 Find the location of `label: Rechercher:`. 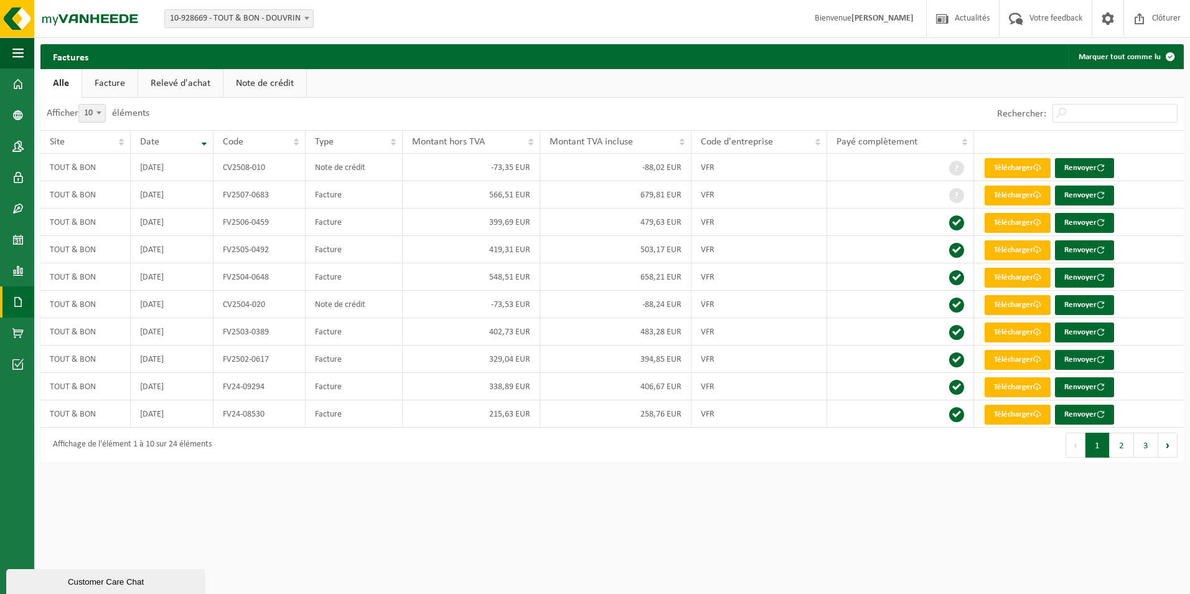

label: Rechercher: is located at coordinates (1021, 114).